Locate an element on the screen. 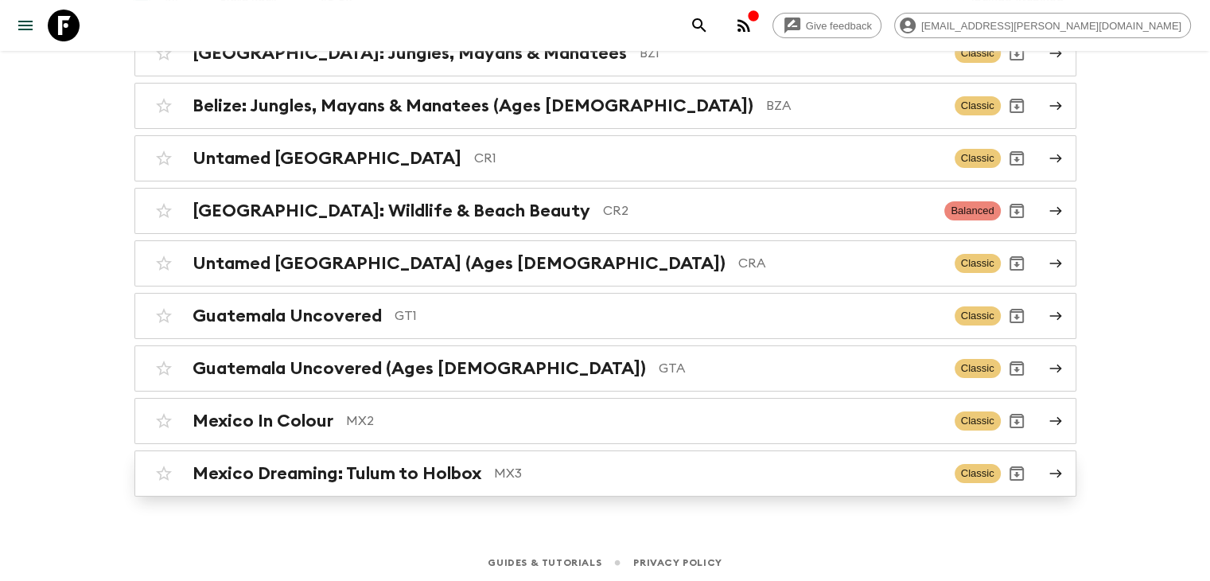 The height and width of the screenshot is (581, 1210). button: menu is located at coordinates (25, 25).